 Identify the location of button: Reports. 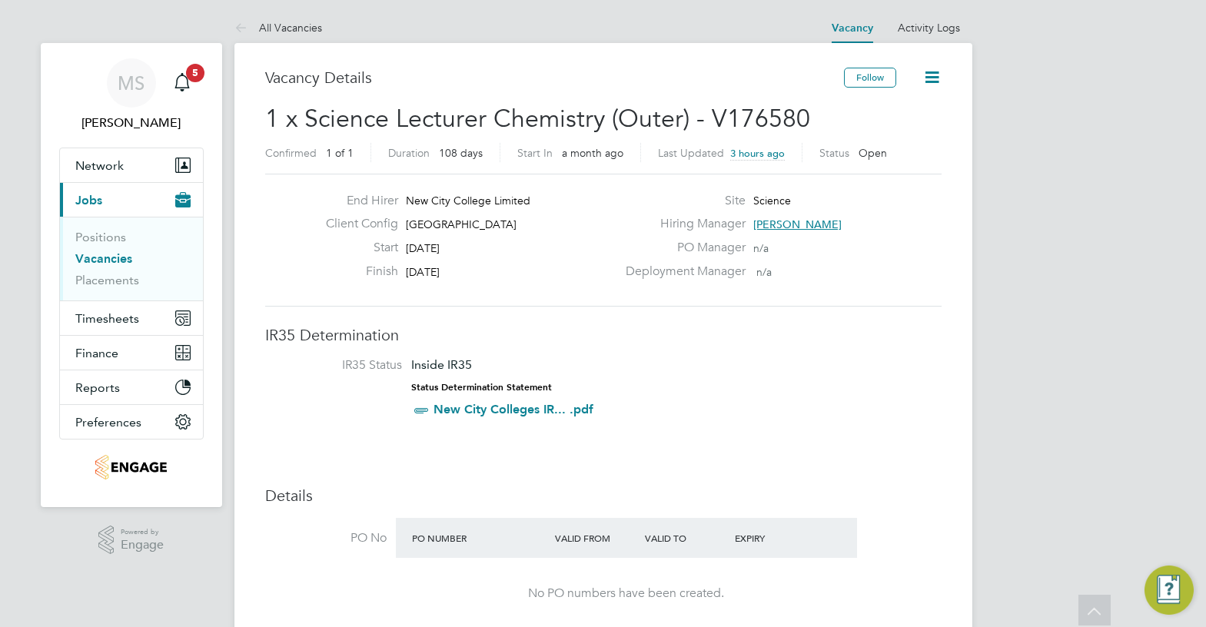
(131, 387).